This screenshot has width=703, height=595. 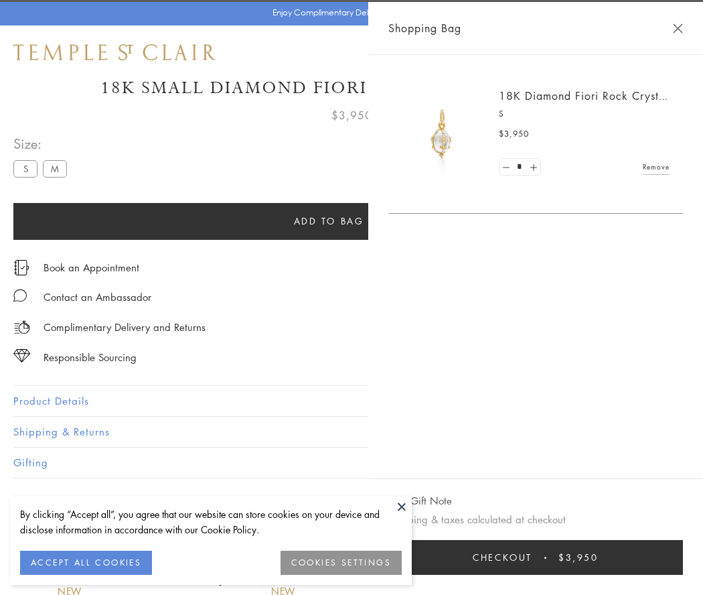 I want to click on button: Add Gift Note, so click(x=420, y=500).